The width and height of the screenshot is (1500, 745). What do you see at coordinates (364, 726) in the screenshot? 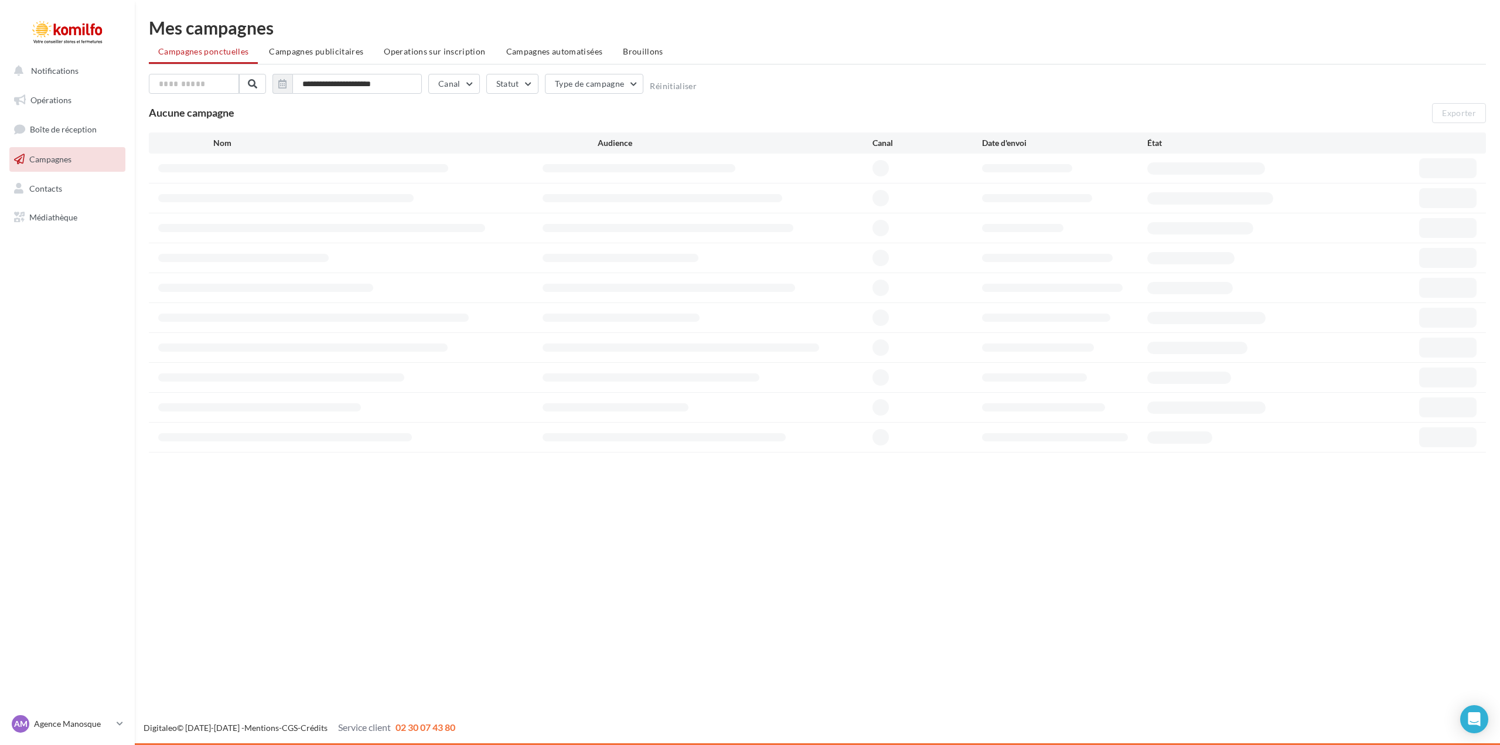
I see `span: Service client` at bounding box center [364, 726].